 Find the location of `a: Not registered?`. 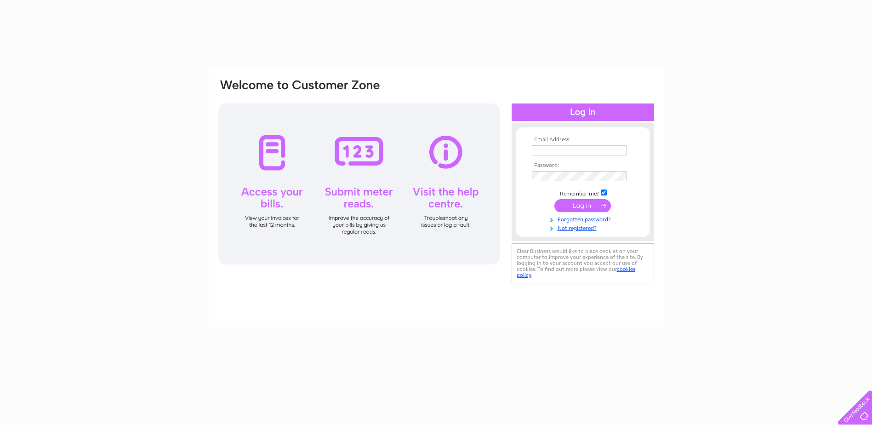

a: Not registered? is located at coordinates (584, 227).